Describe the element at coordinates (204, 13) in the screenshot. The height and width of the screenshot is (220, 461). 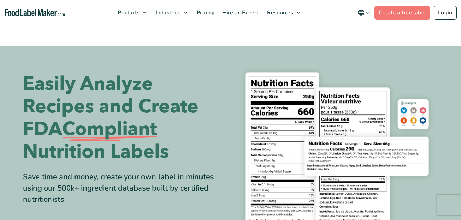
I see `span: Pricing` at that location.